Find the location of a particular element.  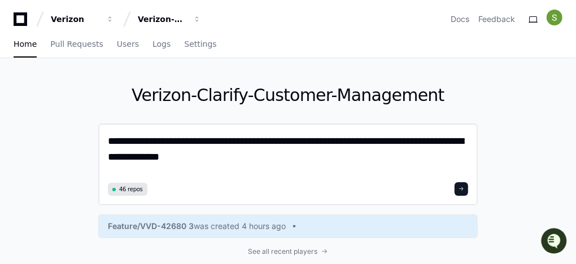

img: 1756235613930-3d25f9e4-fa56-45dd-b3ad-e072dfbd1548 is located at coordinates (21, 94).